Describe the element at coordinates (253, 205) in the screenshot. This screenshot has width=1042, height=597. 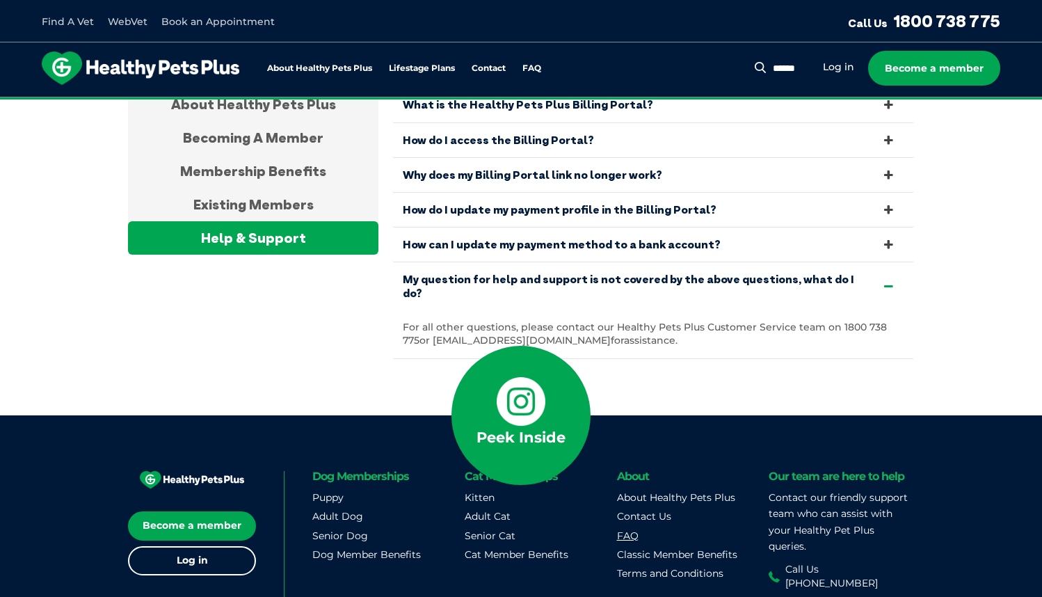
I see `div: Existing Members` at that location.